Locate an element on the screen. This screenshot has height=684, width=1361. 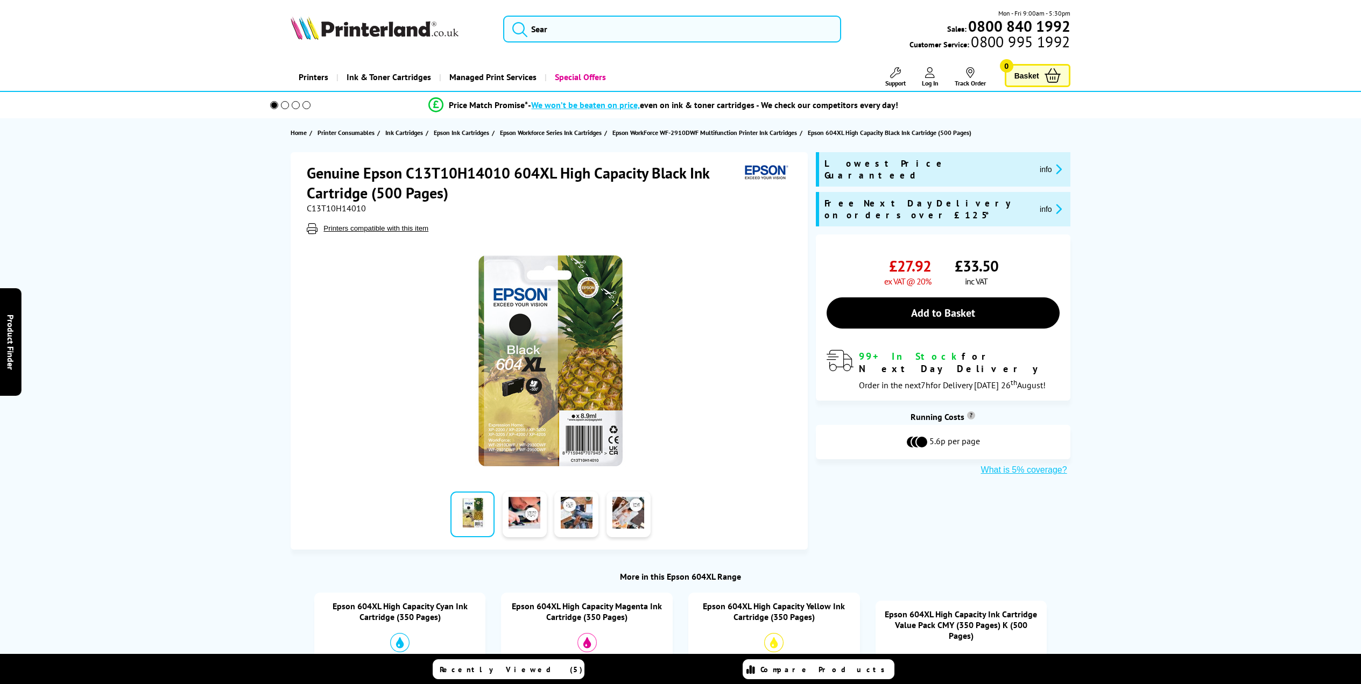
span: Basket is located at coordinates (1027, 75).